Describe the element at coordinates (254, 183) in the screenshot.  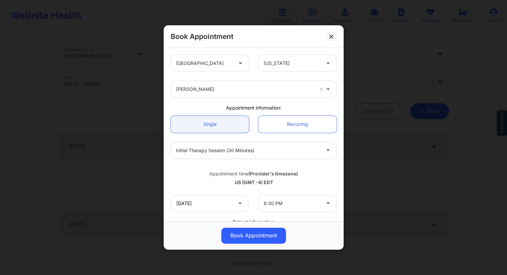
I see `div: US (GMT -4) EDT` at that location.